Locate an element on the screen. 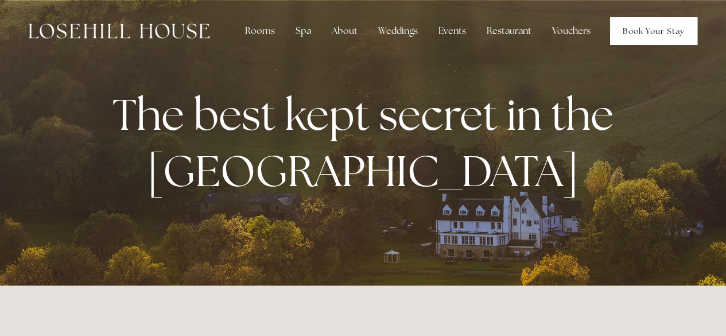  div: About is located at coordinates (344, 31).